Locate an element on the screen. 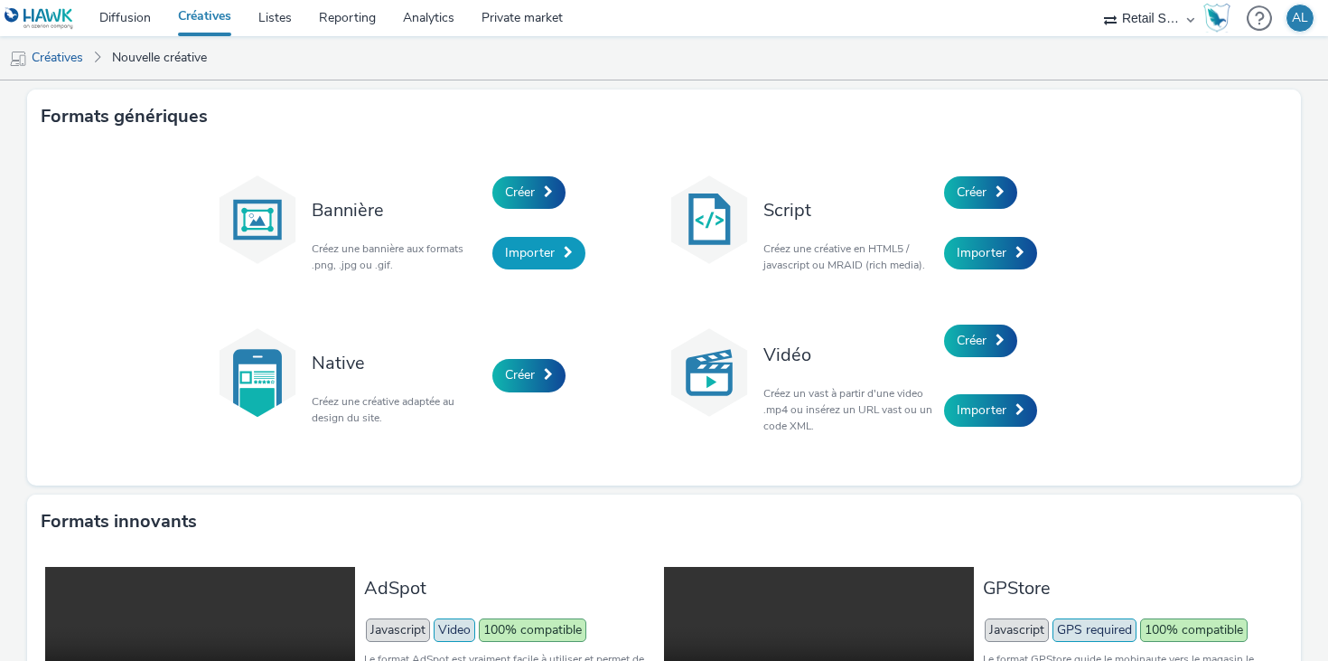 The height and width of the screenshot is (661, 1328). p: Créez une créative adaptée au design du site. is located at coordinates (398, 409).